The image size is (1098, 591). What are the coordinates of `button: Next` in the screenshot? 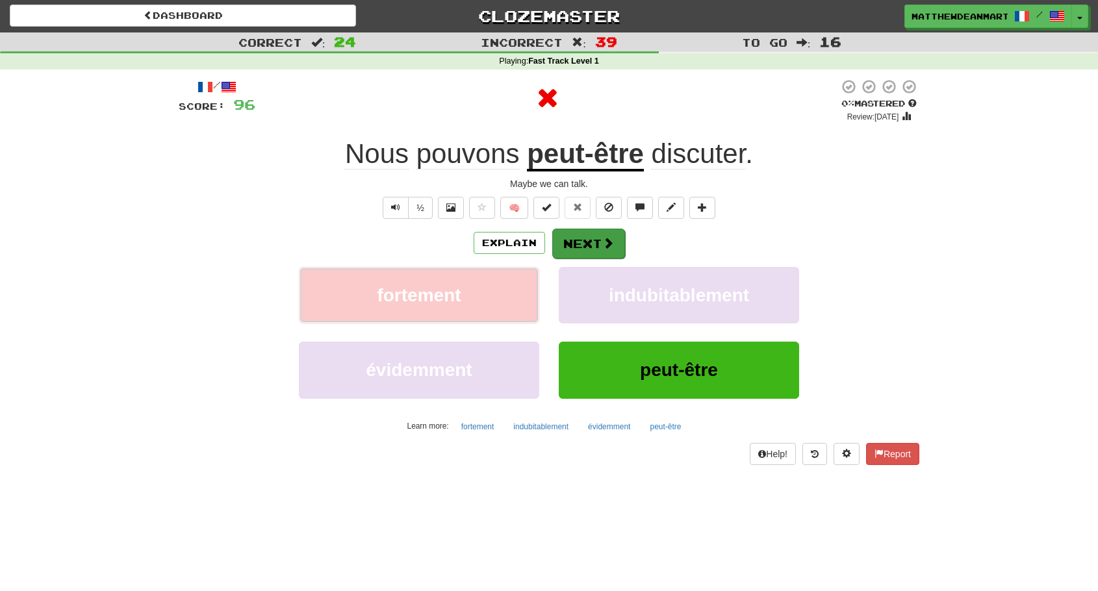 It's located at (589, 244).